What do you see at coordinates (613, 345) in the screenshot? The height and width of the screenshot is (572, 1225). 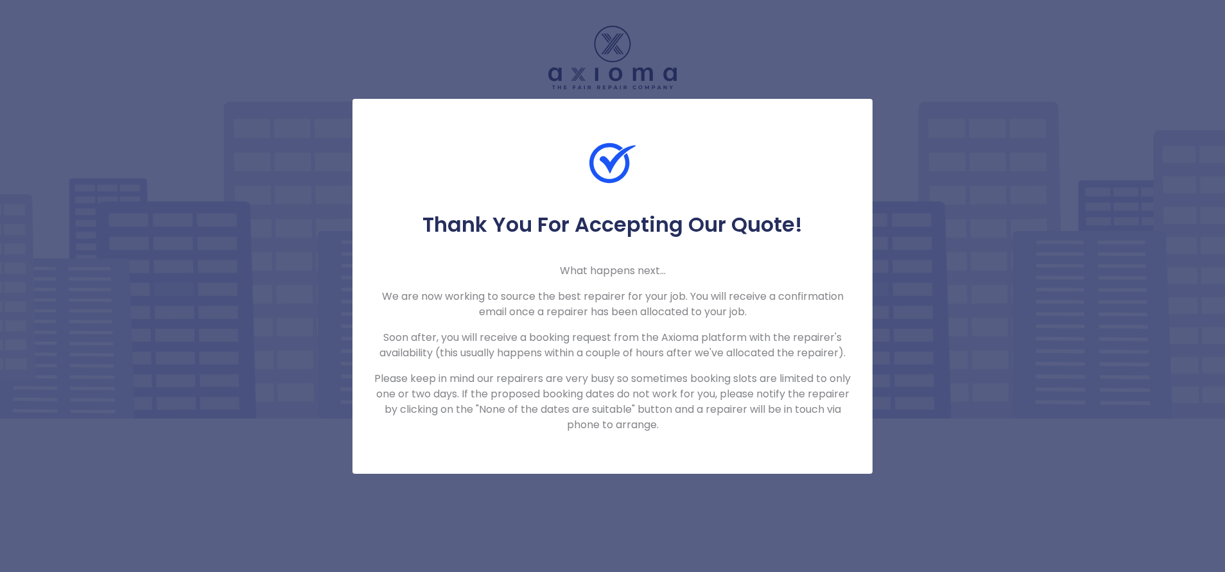 I see `p: Soon after, you will receive a booking request from the Axioma platform with the repairer's avail...` at bounding box center [613, 345].